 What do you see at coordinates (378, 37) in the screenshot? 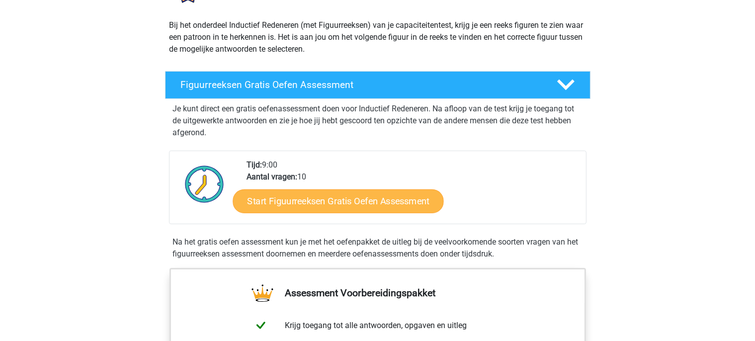
I see `p: Bij het onderdeel Inductief Redeneren (met Figuurreeksen) van je capaciteitentest, krijg je een r...` at bounding box center [378, 37].